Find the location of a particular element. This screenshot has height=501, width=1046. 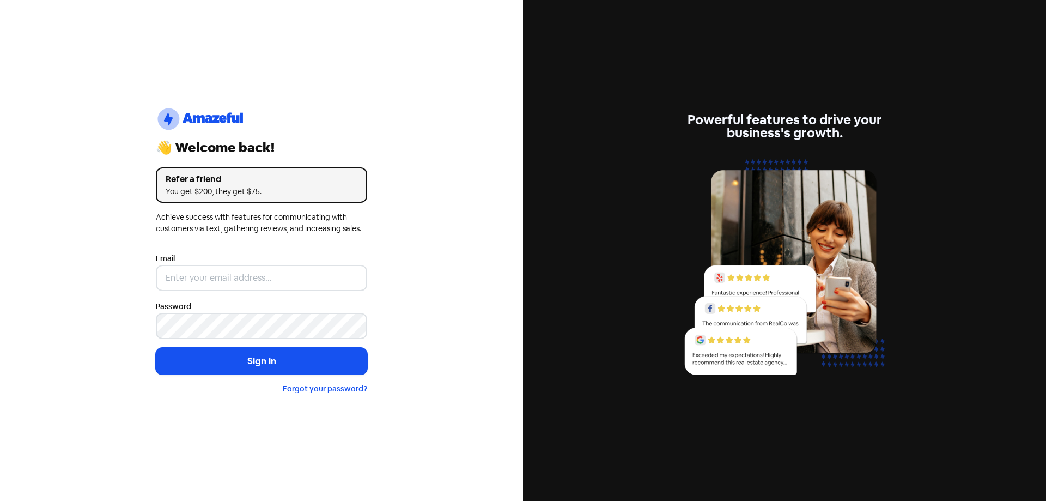

a: Forgot your password? is located at coordinates (325, 388).